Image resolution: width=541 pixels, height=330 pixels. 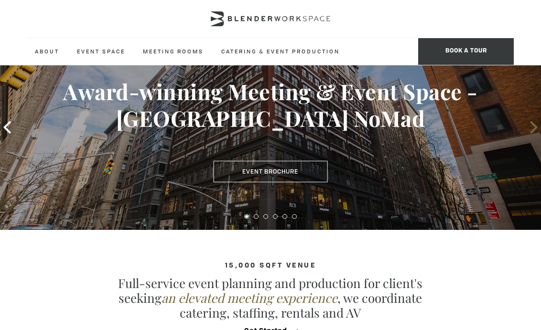 What do you see at coordinates (270, 298) in the screenshot?
I see `p: Full-service event planning and production for client's seeking , we coordinate catering, staffin...` at bounding box center [270, 298].